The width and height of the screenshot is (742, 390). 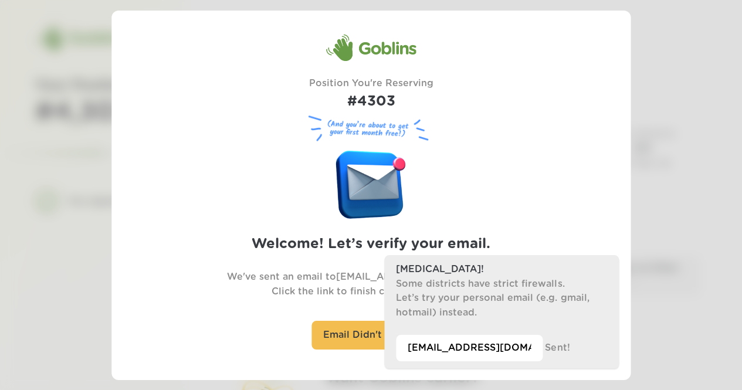 What do you see at coordinates (371, 335) in the screenshot?
I see `div: Email Didn't Arrive?` at bounding box center [371, 335].